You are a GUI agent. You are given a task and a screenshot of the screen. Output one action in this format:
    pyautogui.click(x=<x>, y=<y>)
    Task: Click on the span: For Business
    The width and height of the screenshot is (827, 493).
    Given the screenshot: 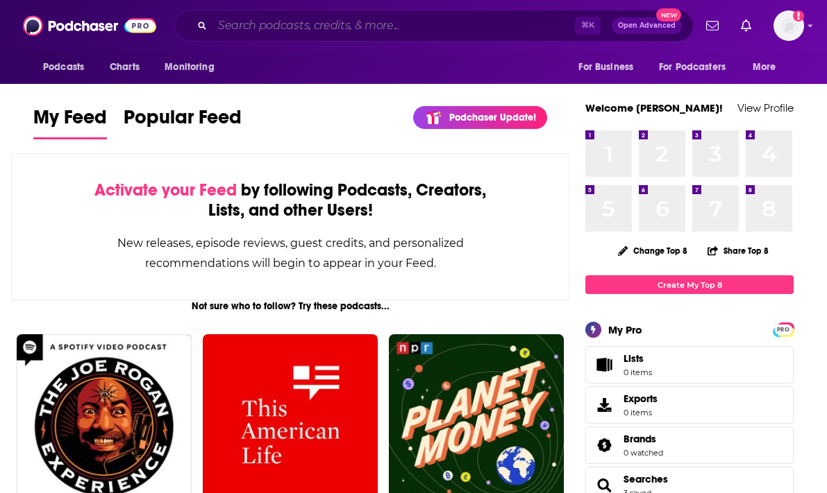 What is the action you would take?
    pyautogui.click(x=605, y=67)
    